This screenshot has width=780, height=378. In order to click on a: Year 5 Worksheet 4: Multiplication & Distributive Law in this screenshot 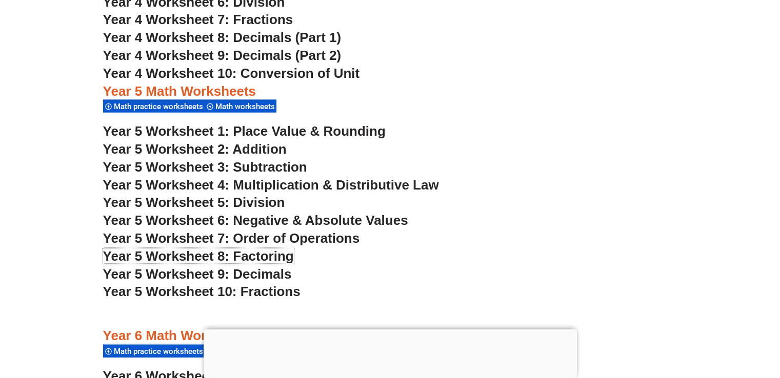, I will do `click(271, 185)`.